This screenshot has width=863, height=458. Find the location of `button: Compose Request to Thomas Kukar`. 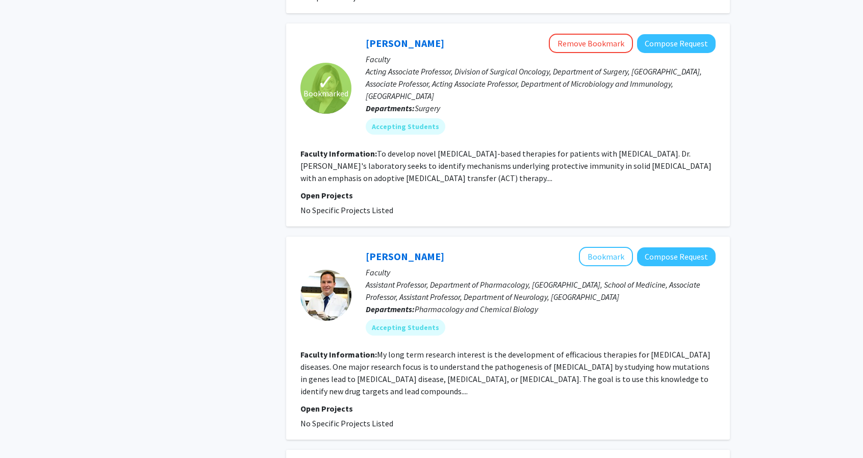

button: Compose Request to Thomas Kukar is located at coordinates (676, 257).